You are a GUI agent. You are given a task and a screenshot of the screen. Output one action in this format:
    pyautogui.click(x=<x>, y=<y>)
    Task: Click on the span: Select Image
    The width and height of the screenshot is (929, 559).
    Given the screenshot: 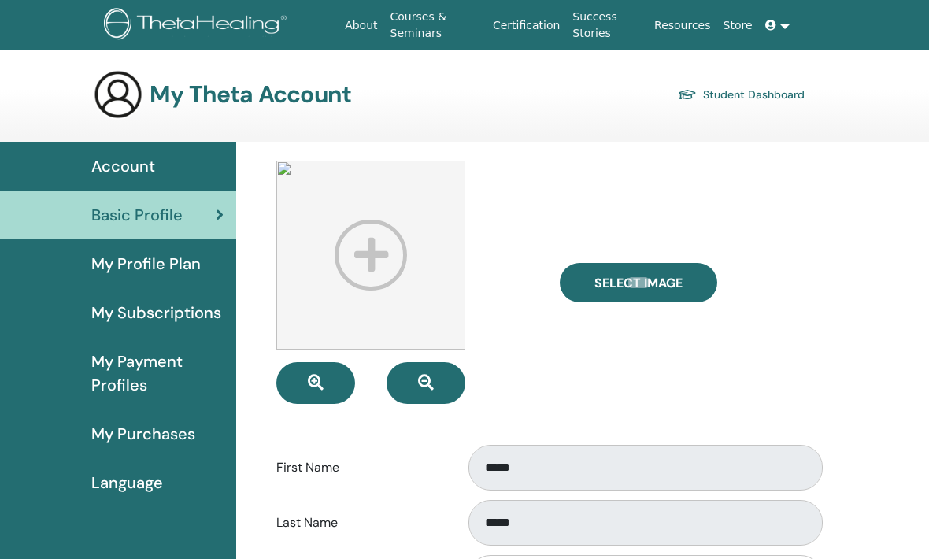 What is the action you would take?
    pyautogui.click(x=639, y=283)
    